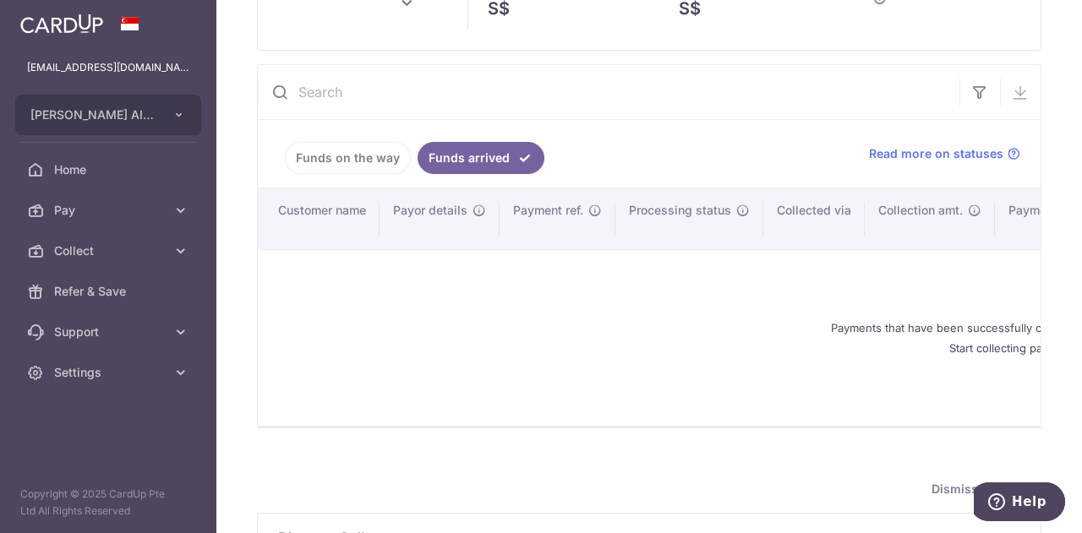  Describe the element at coordinates (319, 219) in the screenshot. I see `th: Customer name` at that location.